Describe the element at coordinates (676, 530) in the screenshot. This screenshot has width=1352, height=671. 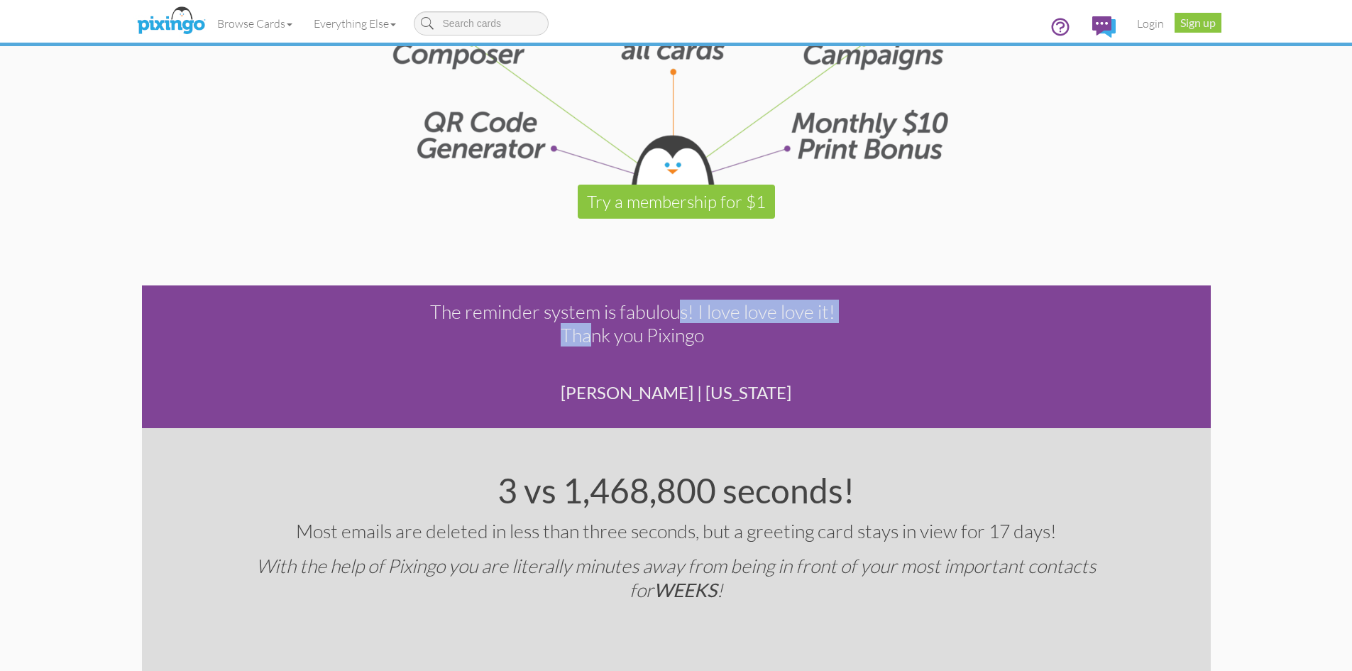
I see `div: Most emails are deleted in less than three seconds, but a greeting card stays in view for 17 days!` at that location.